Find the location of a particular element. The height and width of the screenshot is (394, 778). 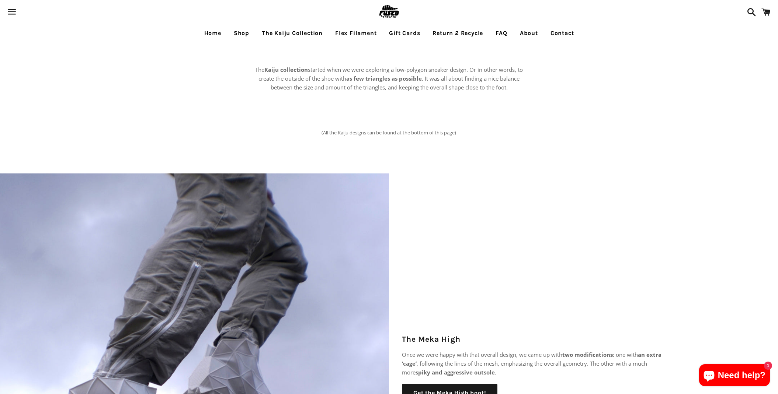

a: Return 2 Recycle is located at coordinates (457, 33).